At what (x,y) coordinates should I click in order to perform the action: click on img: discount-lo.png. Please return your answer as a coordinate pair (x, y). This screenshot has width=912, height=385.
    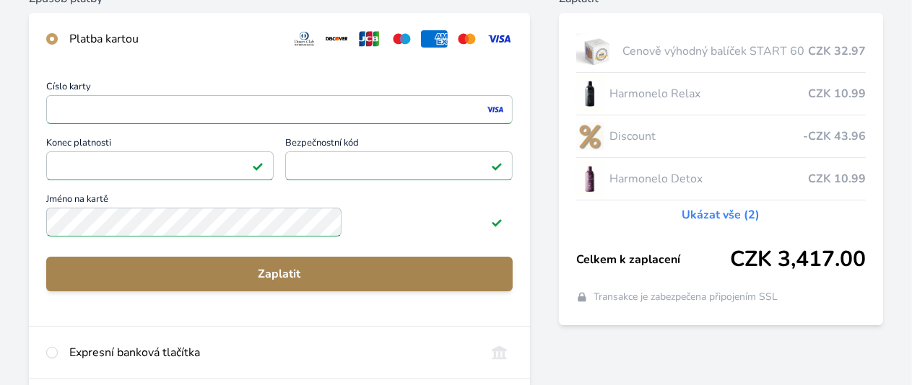
    Looking at the image, I should click on (590, 136).